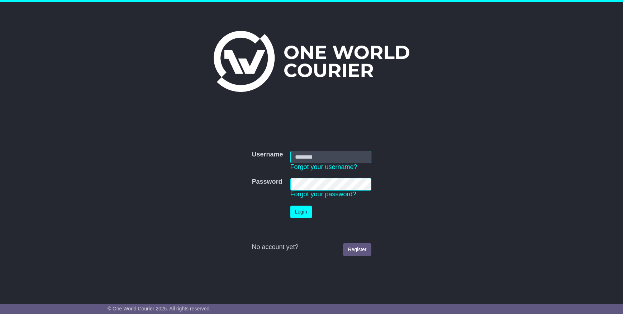  Describe the element at coordinates (312, 61) in the screenshot. I see `img: One World` at that location.